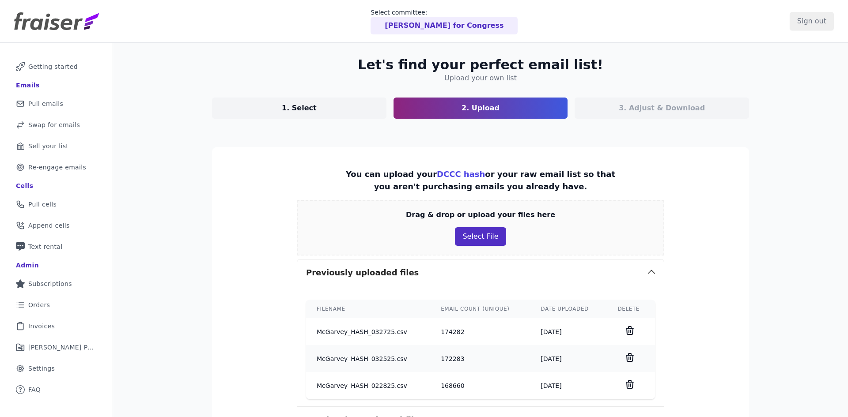 The image size is (848, 417). What do you see at coordinates (661, 108) in the screenshot?
I see `p: 3. Adjust & Download` at bounding box center [661, 108].